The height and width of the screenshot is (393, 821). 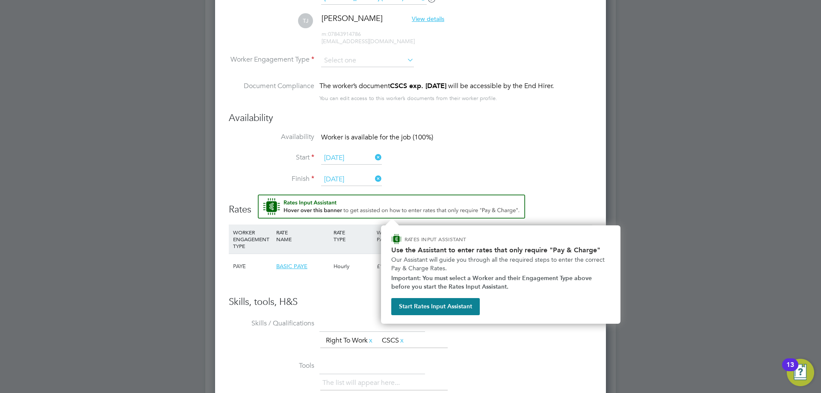 What do you see at coordinates (396, 239) in the screenshot?
I see `img: ENGAGE Assistant Icon` at bounding box center [396, 239].